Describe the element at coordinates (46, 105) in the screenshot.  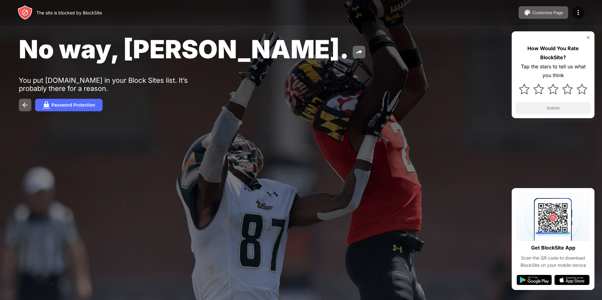
I see `img: password.svg` at that location.